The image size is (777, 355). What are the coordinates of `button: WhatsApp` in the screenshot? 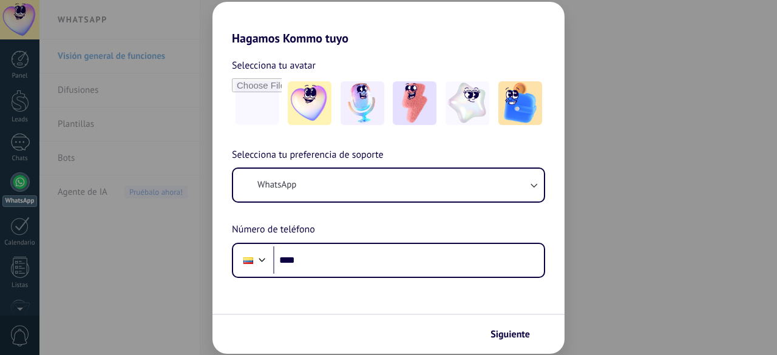 It's located at (388, 185).